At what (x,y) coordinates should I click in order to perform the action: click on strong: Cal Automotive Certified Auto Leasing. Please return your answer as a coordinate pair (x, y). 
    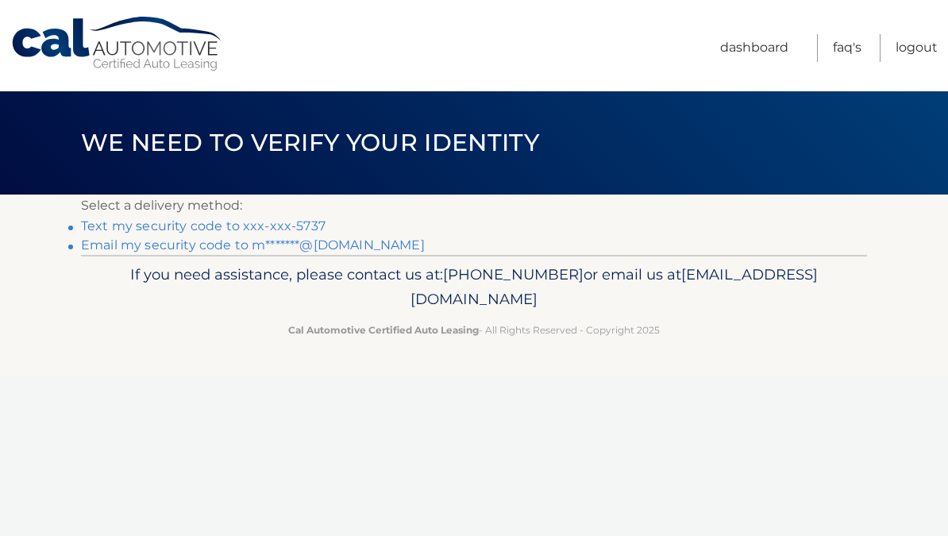
    Looking at the image, I should click on (383, 329).